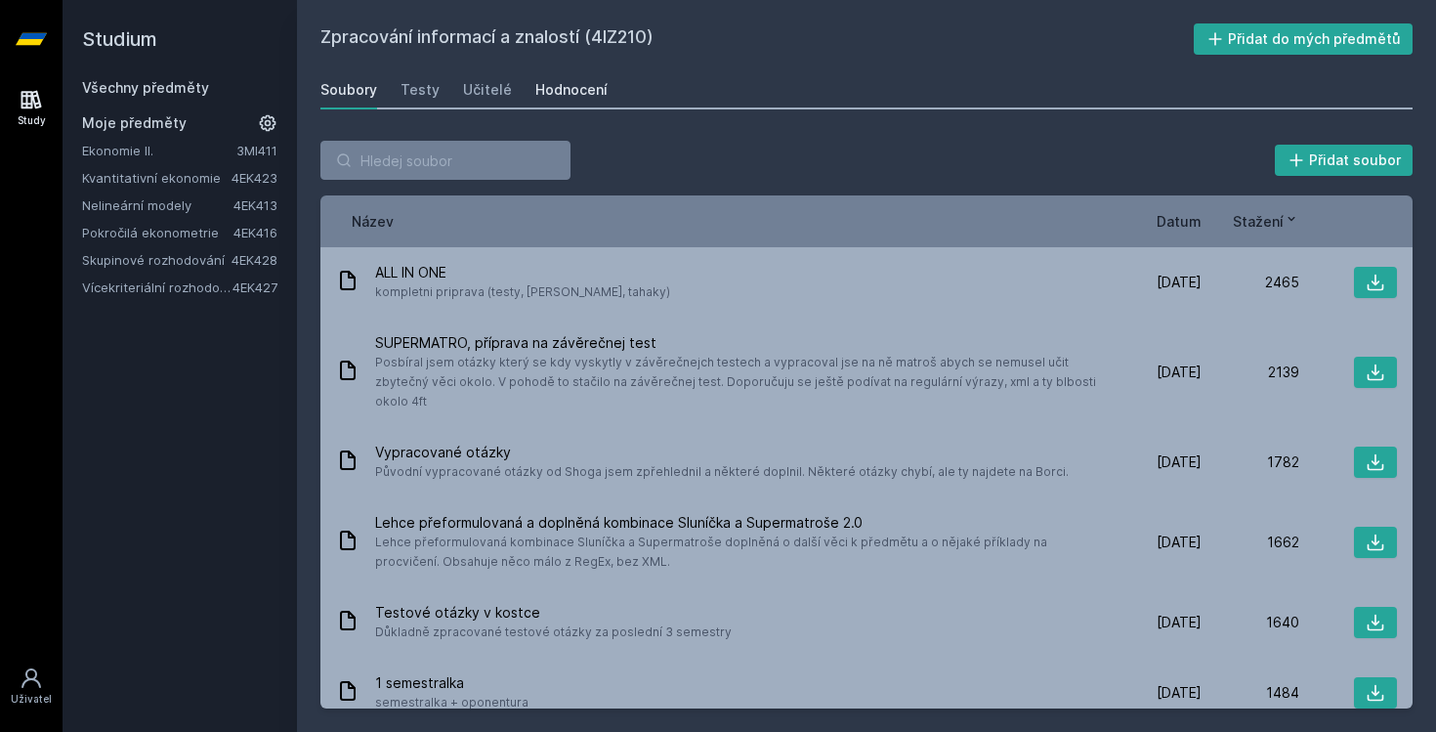 The width and height of the screenshot is (1436, 732). Describe the element at coordinates (757, 39) in the screenshot. I see `h2: Zpracování informací a znalostí (4IZ210)` at that location.